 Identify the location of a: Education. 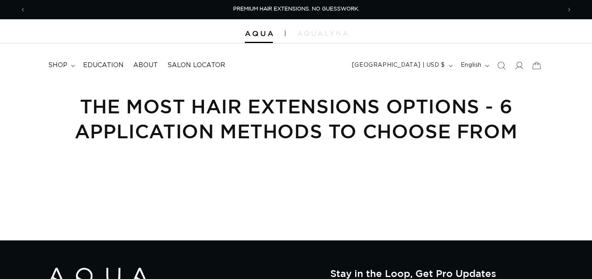
(103, 65).